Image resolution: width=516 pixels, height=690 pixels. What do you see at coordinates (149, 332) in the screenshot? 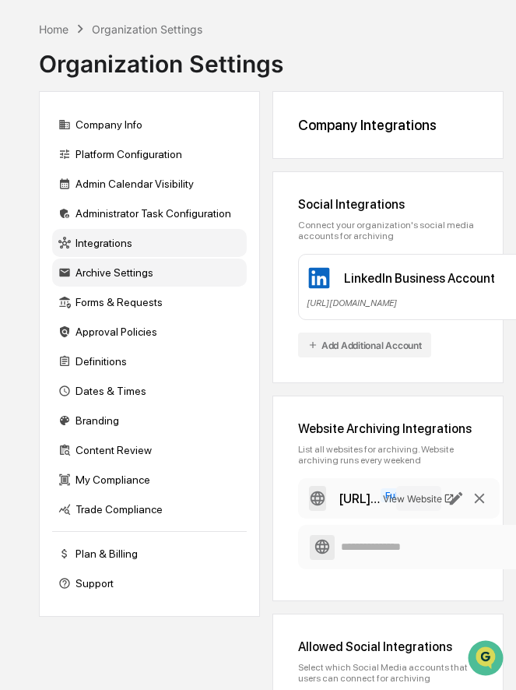
I see `div: Approval Policies` at bounding box center [149, 332].